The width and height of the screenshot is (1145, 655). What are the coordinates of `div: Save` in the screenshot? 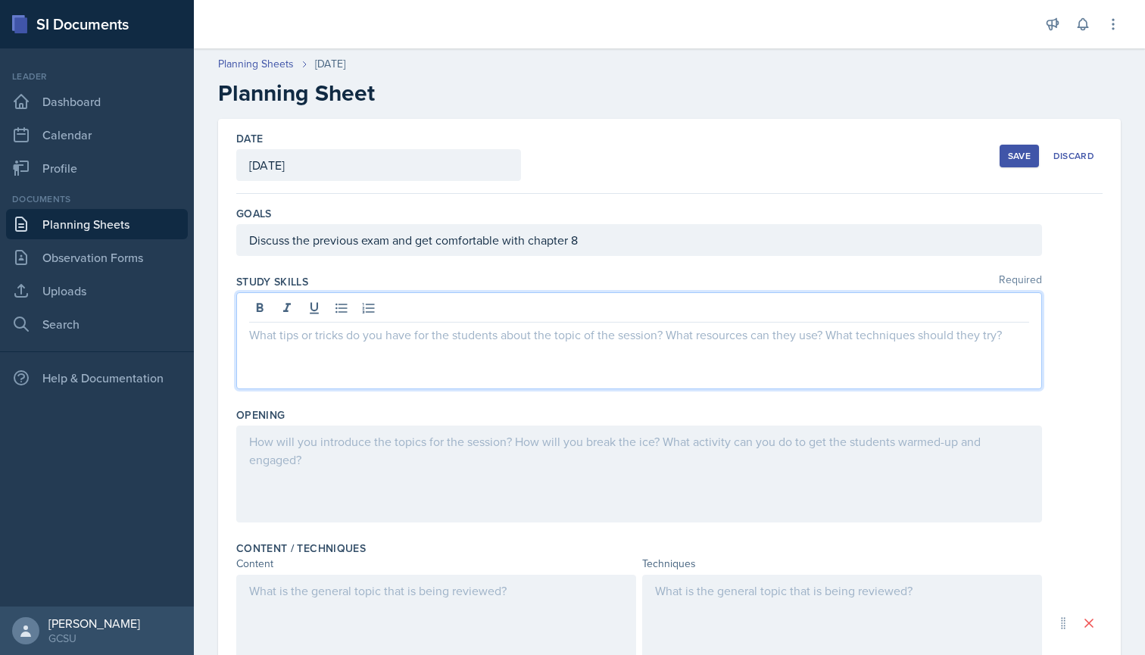 It's located at (1019, 156).